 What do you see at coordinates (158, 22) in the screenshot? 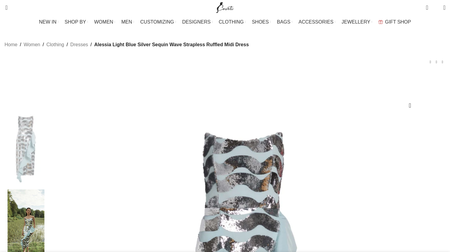
I see `a: CUSTOMIZING` at bounding box center [158, 22].